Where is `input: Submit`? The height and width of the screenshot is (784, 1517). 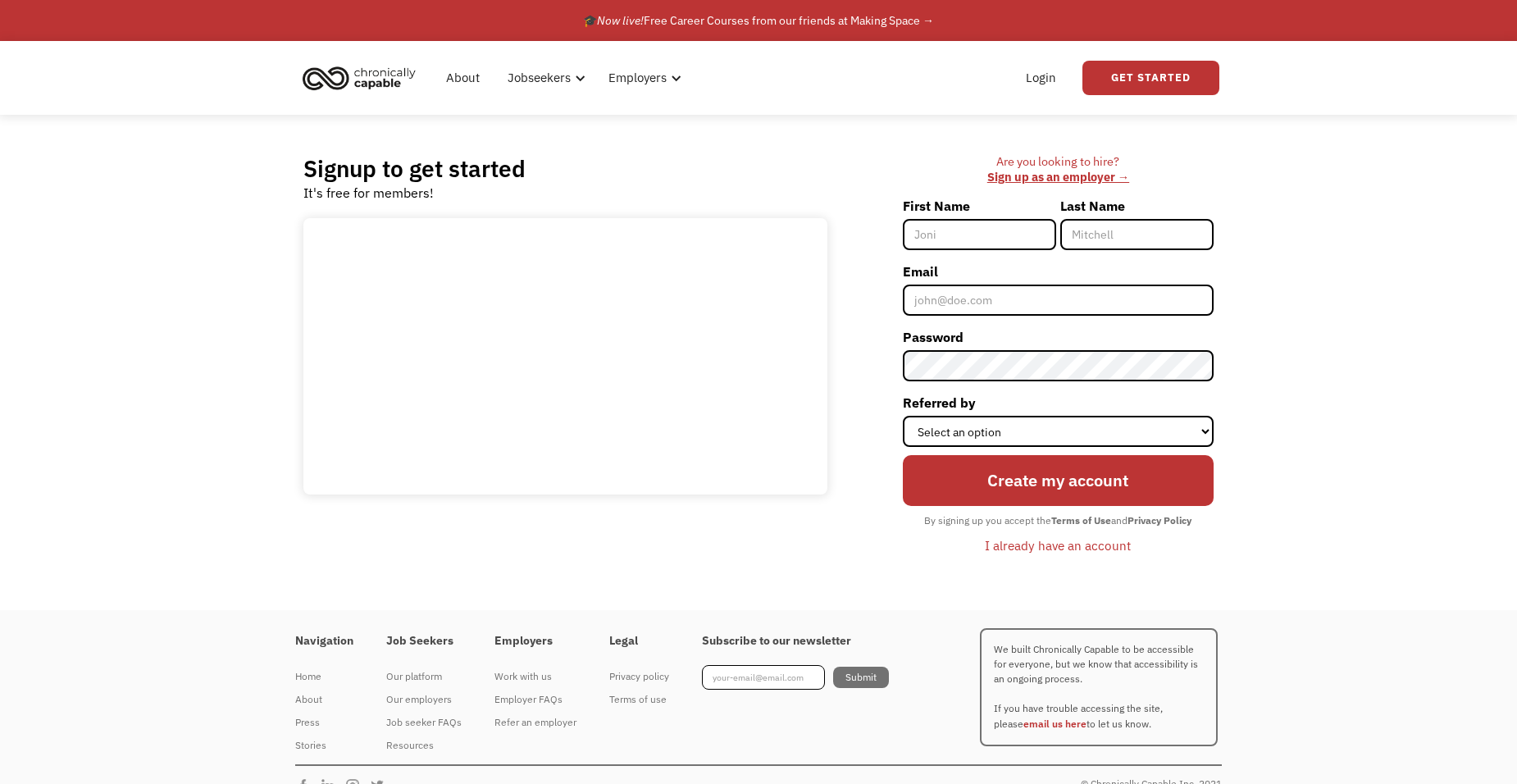
input: Submit is located at coordinates (861, 677).